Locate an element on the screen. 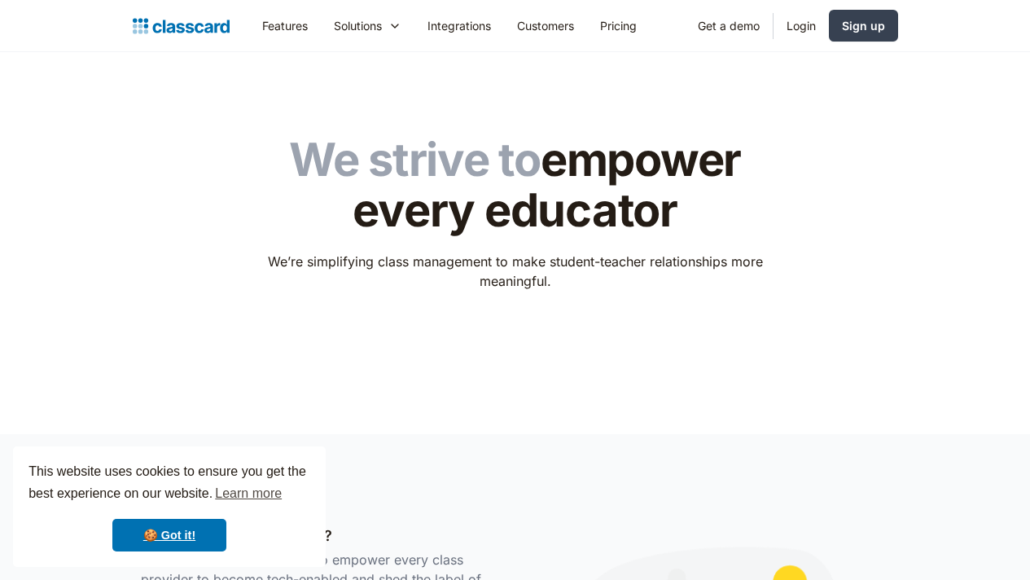 This screenshot has width=1030, height=580. a: Customers is located at coordinates (545, 25).